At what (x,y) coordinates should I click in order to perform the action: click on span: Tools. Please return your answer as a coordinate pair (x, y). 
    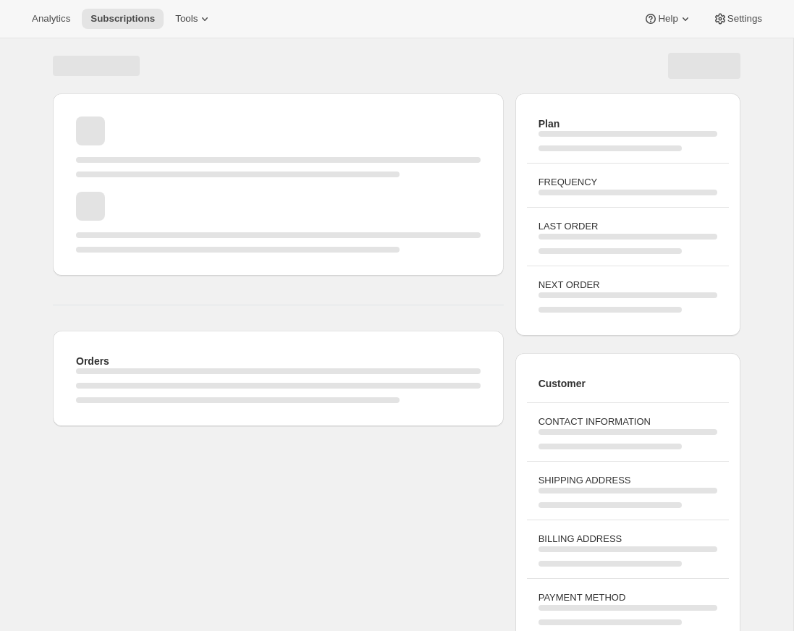
    Looking at the image, I should click on (186, 19).